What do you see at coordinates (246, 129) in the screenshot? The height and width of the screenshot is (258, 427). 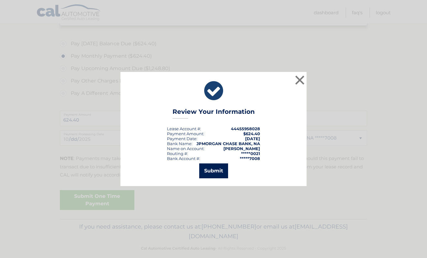 I see `strong: 44455958028` at bounding box center [246, 129].